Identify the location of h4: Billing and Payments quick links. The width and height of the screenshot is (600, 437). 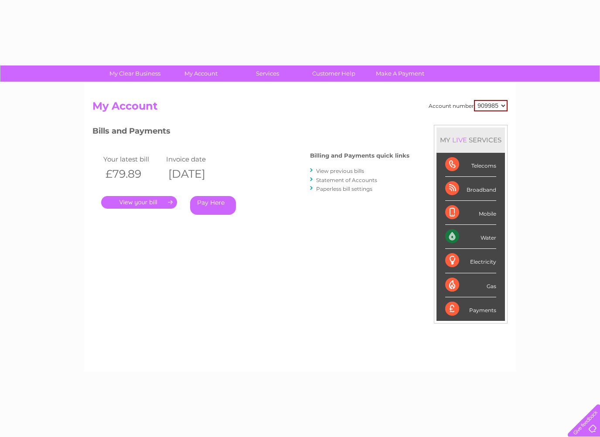
(360, 155).